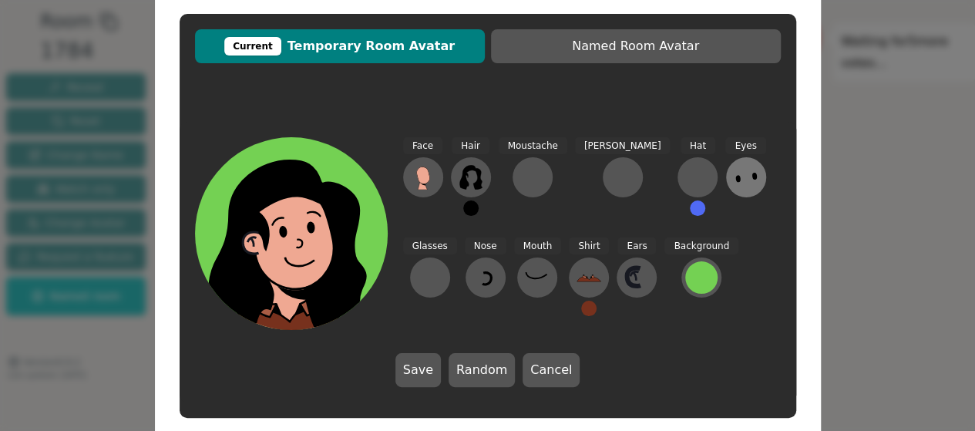 This screenshot has width=975, height=431. What do you see at coordinates (422, 146) in the screenshot?
I see `span: Face` at bounding box center [422, 146].